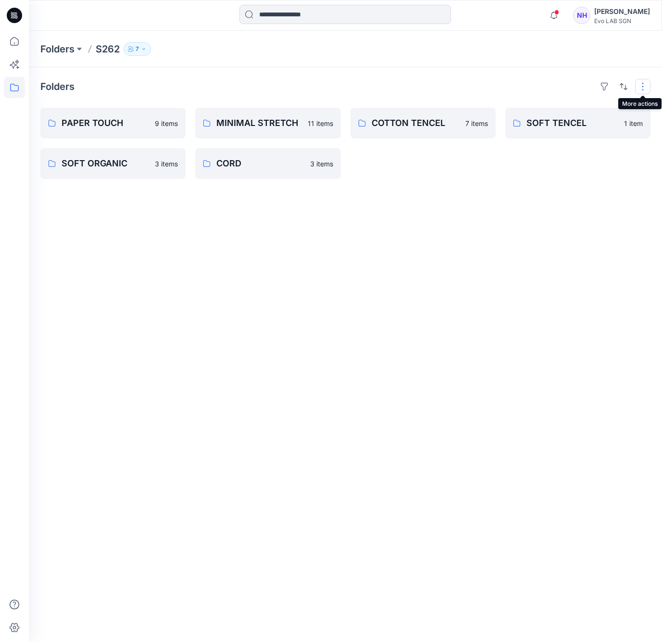  Describe the element at coordinates (105, 163) in the screenshot. I see `p: SOFT ORGANIC` at that location.